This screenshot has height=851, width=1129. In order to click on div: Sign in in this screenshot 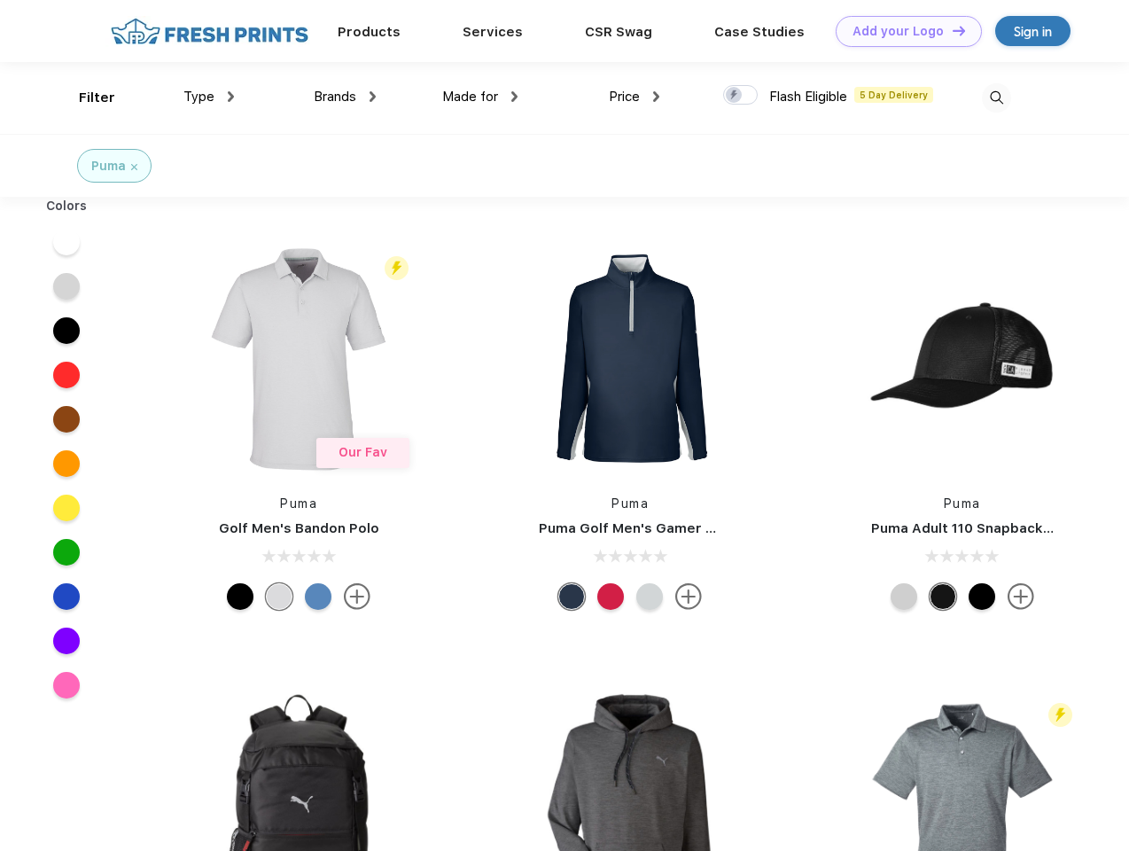, I will do `click(1032, 31)`.